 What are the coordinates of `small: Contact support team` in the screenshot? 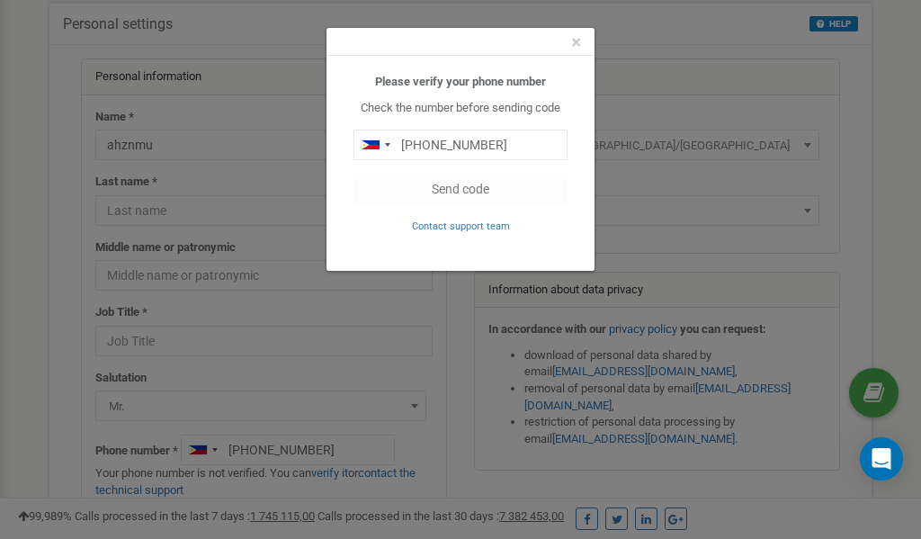 It's located at (460, 226).